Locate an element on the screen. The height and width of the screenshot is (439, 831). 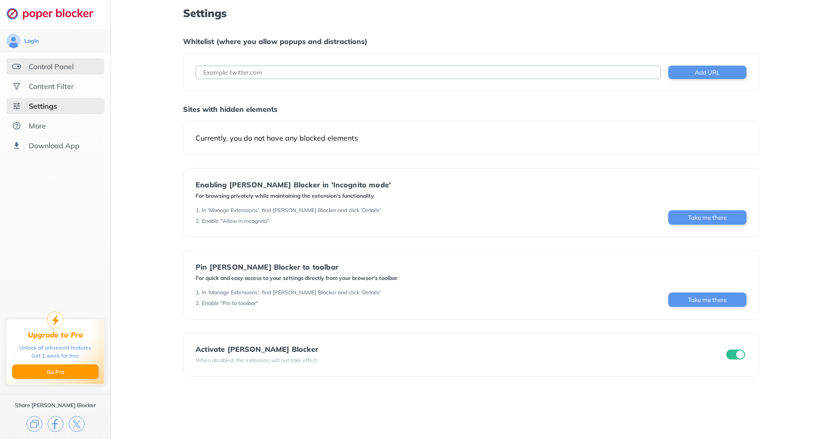
div: Enable "Pin to toolbar" is located at coordinates (230, 304).